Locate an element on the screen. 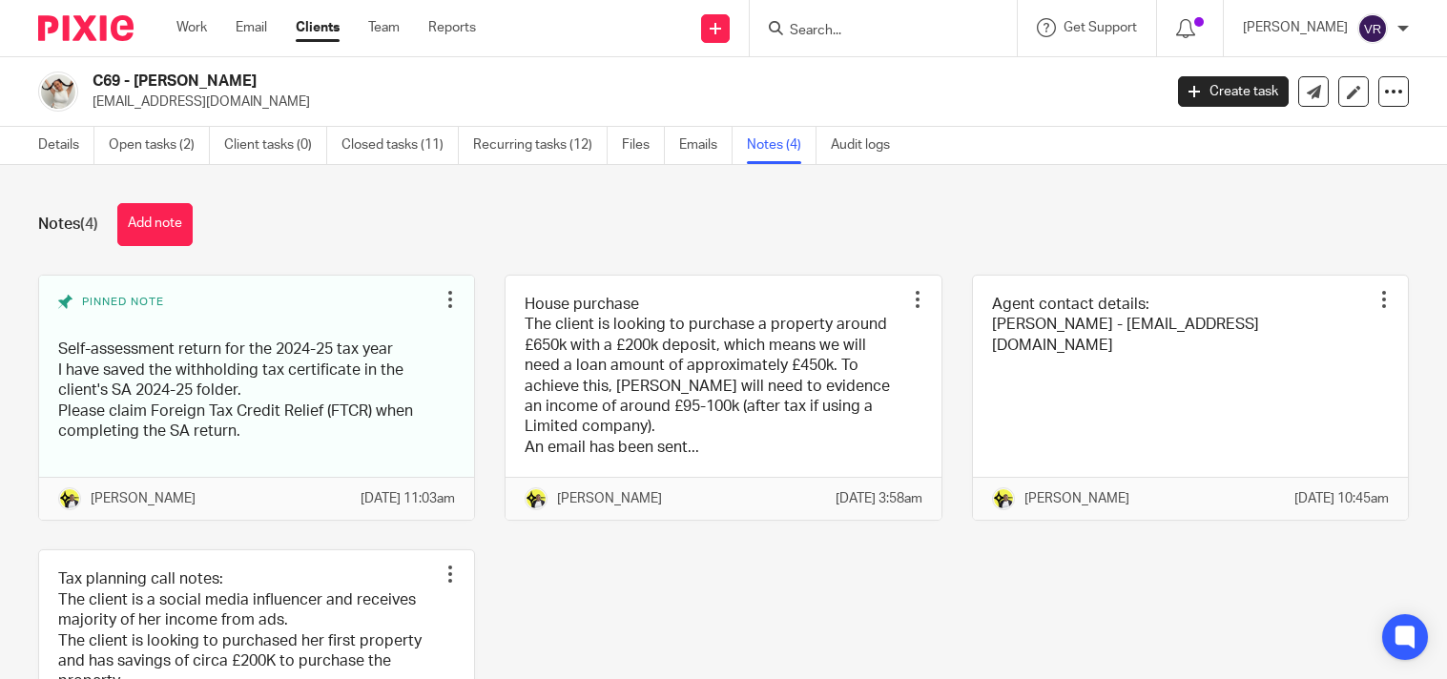 This screenshot has width=1447, height=679. a: Open tasks (2) is located at coordinates (159, 145).